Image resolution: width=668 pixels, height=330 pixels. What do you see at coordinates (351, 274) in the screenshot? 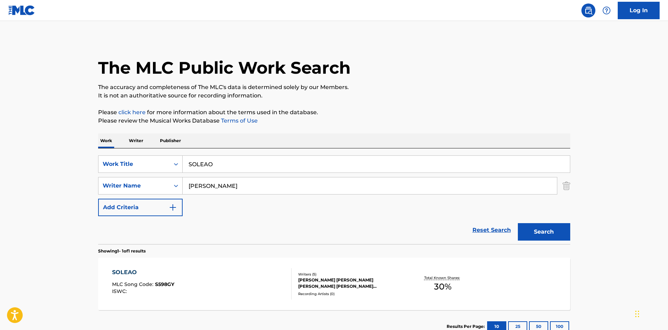
I see `div: Writers ( 5 )` at bounding box center [351, 274].